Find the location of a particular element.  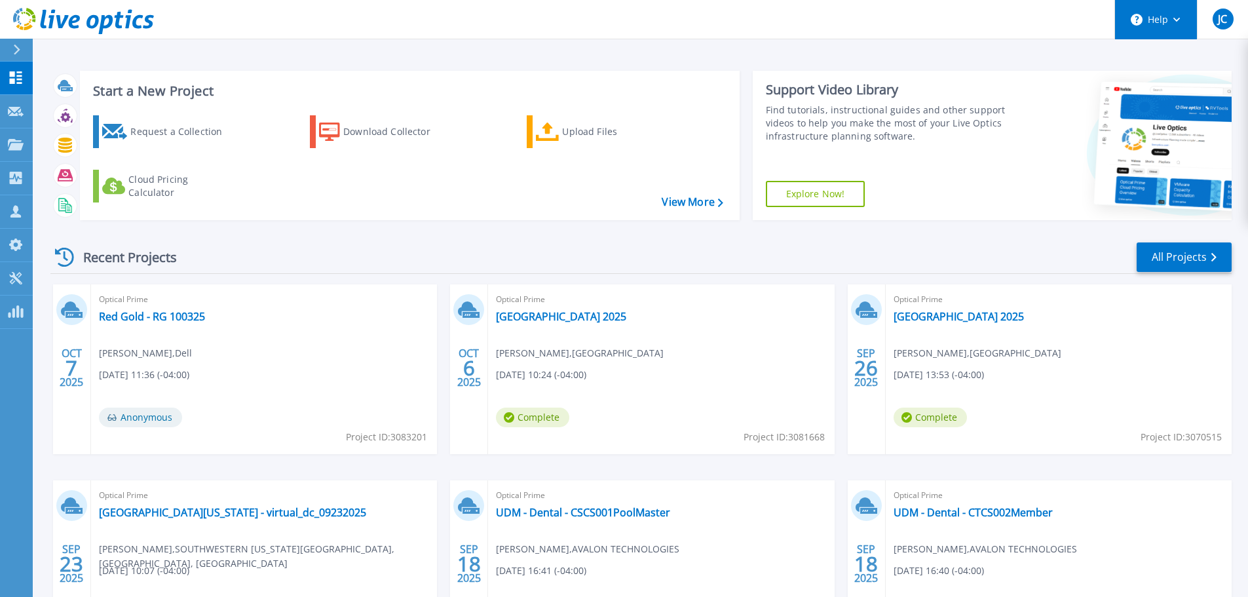

span: 23 is located at coordinates (71, 563).